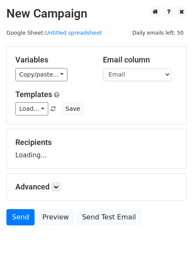 The width and height of the screenshot is (193, 275). I want to click on span: Daily emails left: 50, so click(158, 33).